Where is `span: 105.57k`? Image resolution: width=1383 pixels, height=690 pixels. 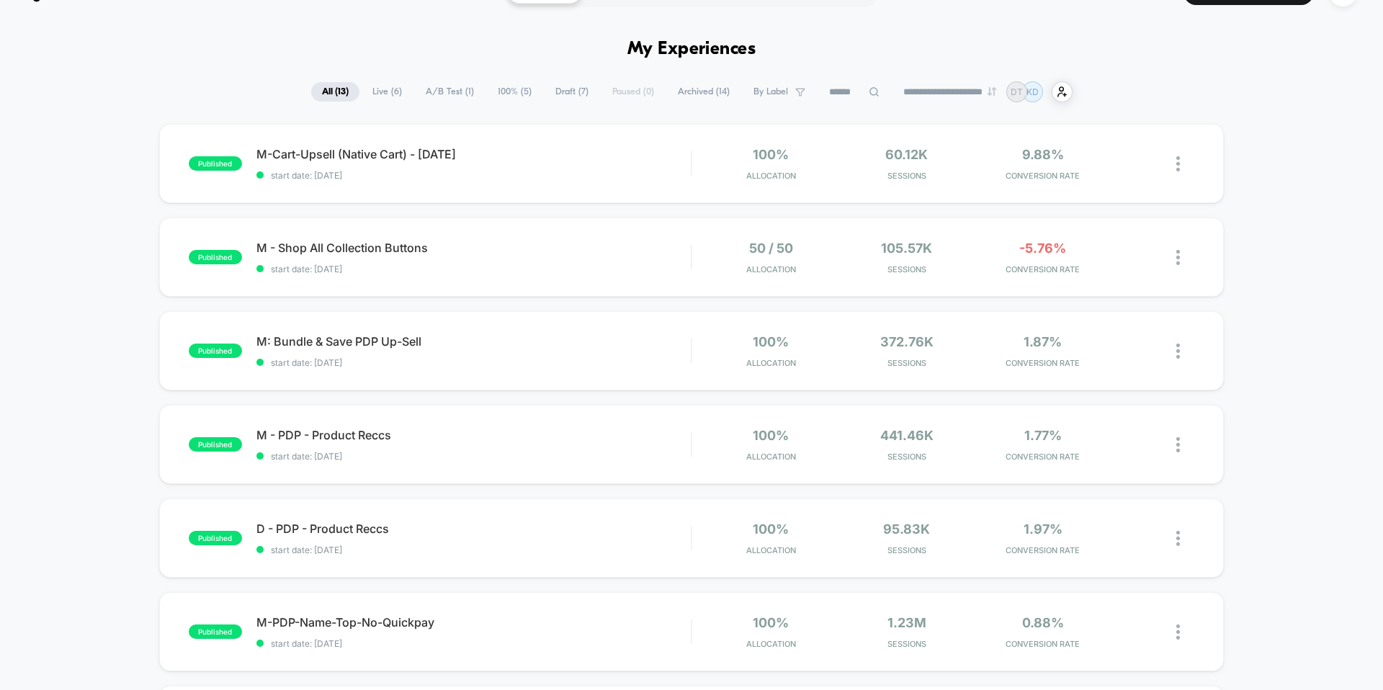 span: 105.57k is located at coordinates (906, 248).